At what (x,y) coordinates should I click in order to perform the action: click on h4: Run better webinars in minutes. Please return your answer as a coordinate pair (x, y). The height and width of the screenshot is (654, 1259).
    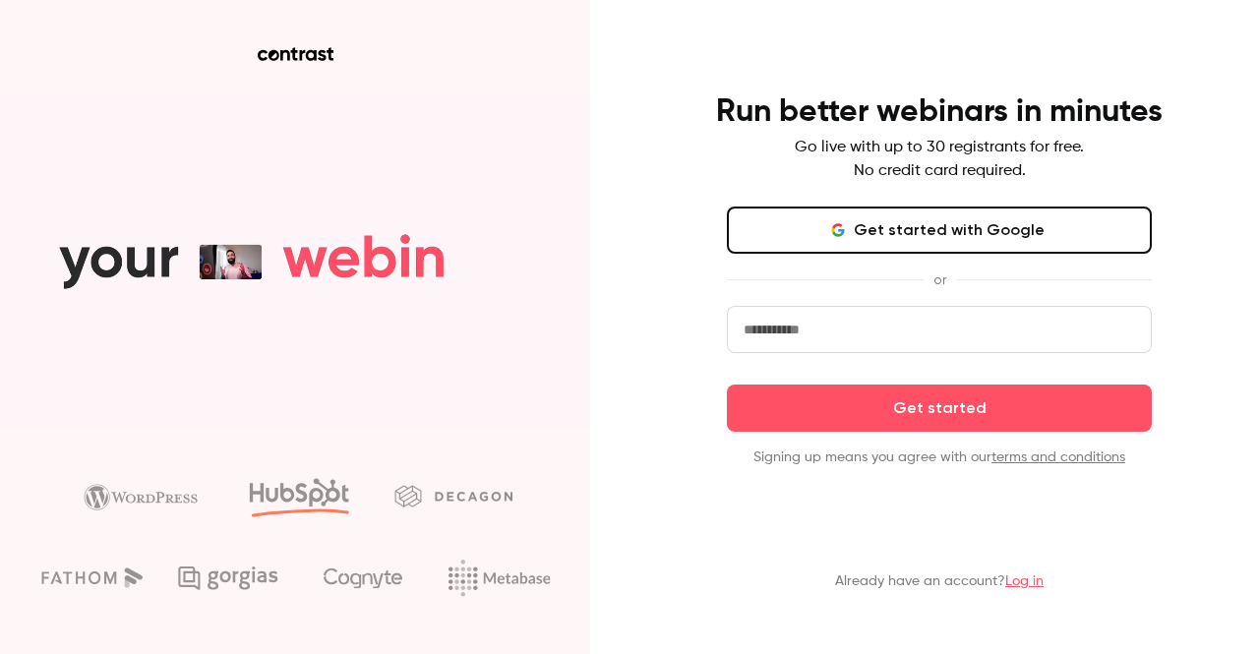
    Looking at the image, I should click on (940, 112).